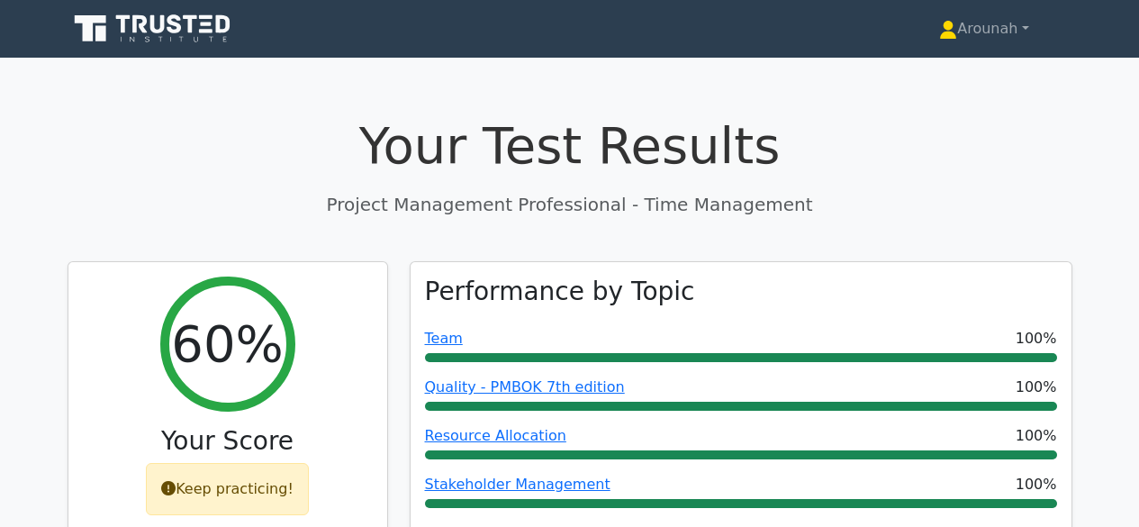 This screenshot has width=1139, height=527. What do you see at coordinates (570, 204) in the screenshot?
I see `p: Project Management Professional - Time Management` at bounding box center [570, 204].